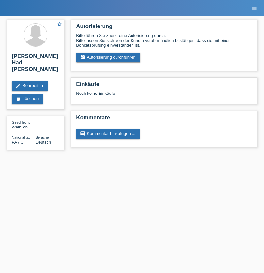 This screenshot has height=273, width=264. I want to click on a: assignment_turned_inAutorisierung durchführen, so click(108, 57).